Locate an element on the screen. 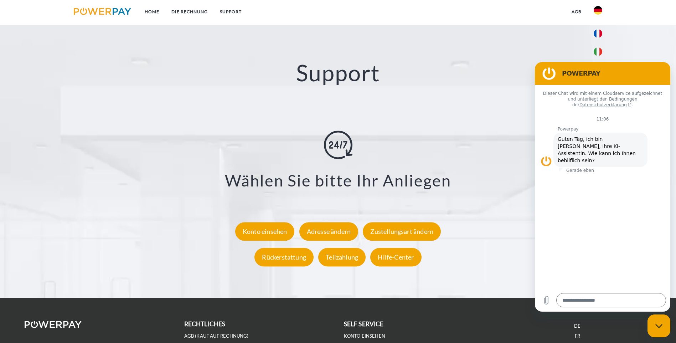 The image size is (676, 343). svg: (wird in einer neuen Registerkarte geöffnet) is located at coordinates (94, 43).